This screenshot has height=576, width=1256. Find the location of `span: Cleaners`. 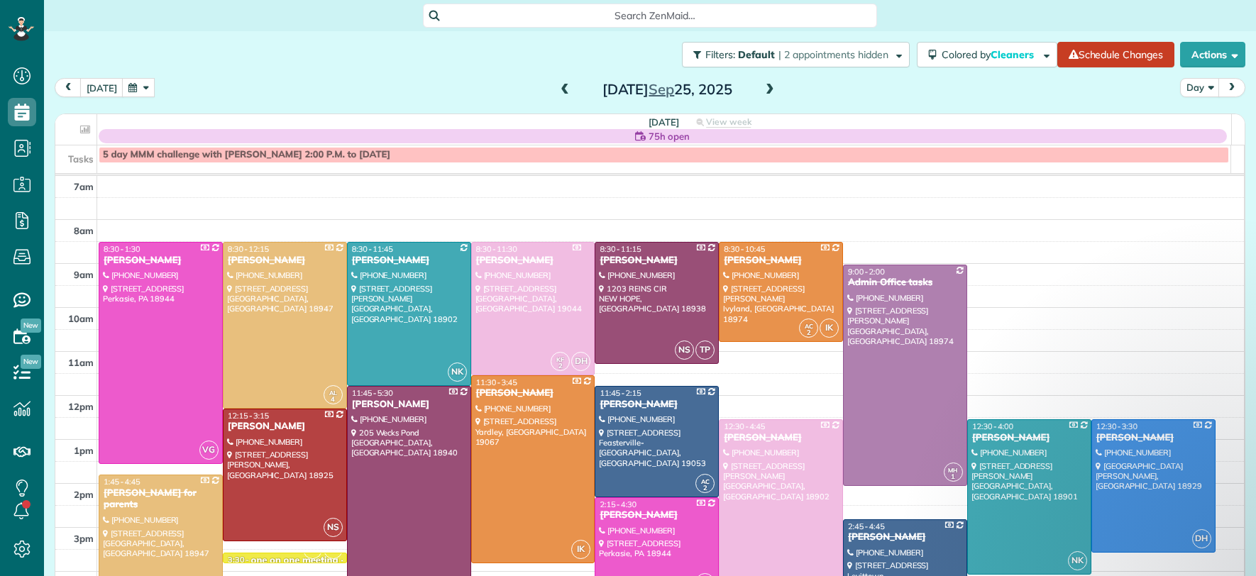

span: Cleaners is located at coordinates (1014, 55).